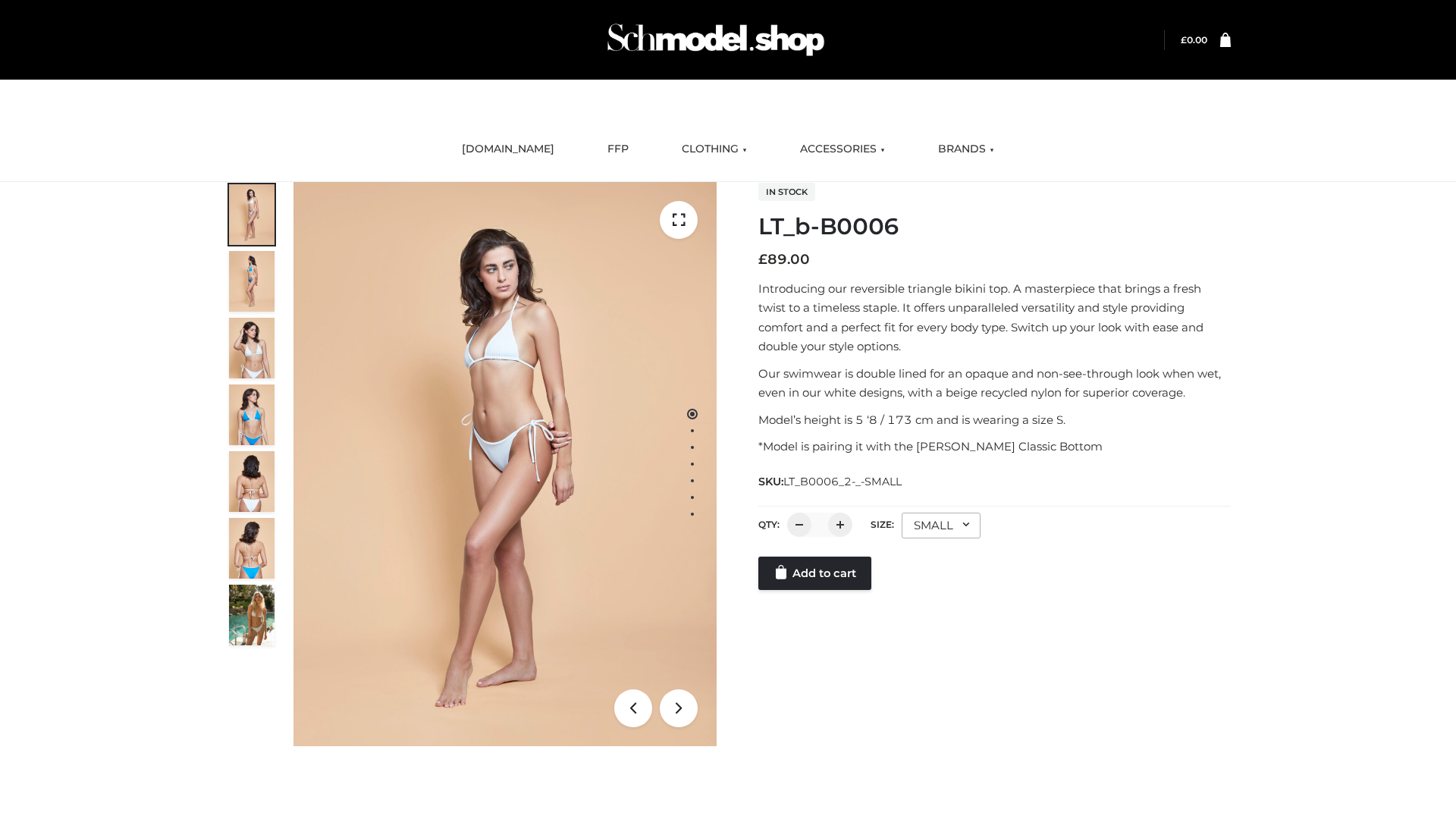 Image resolution: width=1456 pixels, height=819 pixels. I want to click on img: ArielClassicBikiniTop_CloudNine_AzureSky_OW114ECO_1, so click(505, 464).